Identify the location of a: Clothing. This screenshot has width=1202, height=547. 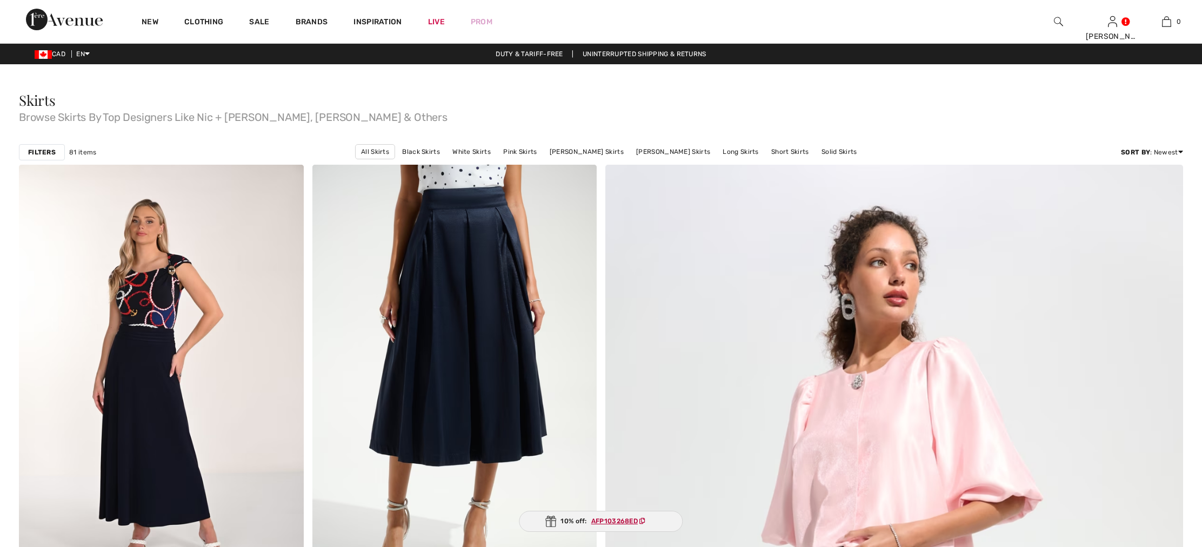
(204, 23).